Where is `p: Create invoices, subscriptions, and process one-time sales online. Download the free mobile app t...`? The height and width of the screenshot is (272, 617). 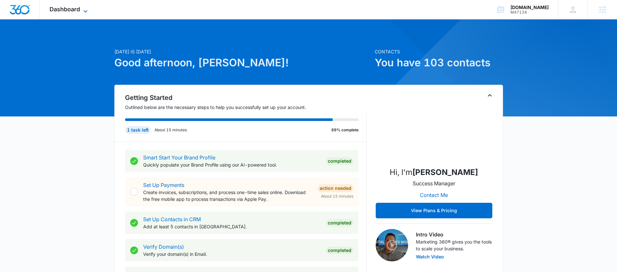 p: Create invoices, subscriptions, and process one-time sales online. Download the free mobile app t... is located at coordinates (228, 196).